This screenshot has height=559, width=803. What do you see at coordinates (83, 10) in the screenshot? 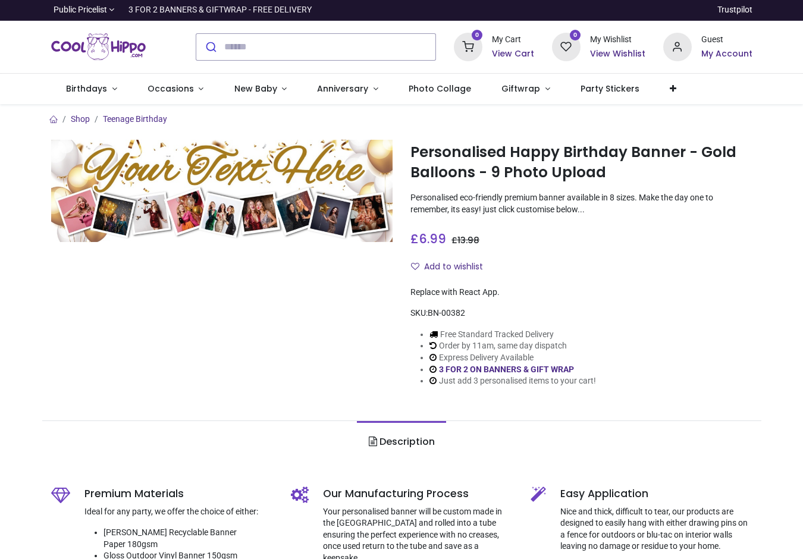
I see `a: Public Pricelist` at bounding box center [83, 10].